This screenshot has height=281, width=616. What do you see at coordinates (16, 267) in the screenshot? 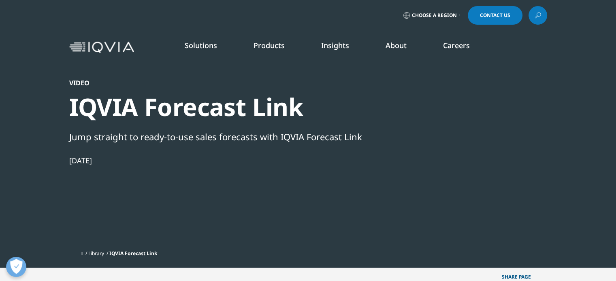
I see `button: Open Preferences` at bounding box center [16, 267].